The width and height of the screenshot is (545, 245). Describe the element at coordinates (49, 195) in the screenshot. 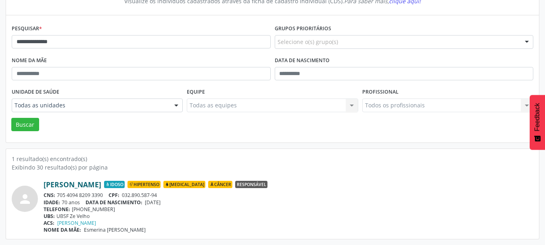

I see `span: CNS:` at that location.